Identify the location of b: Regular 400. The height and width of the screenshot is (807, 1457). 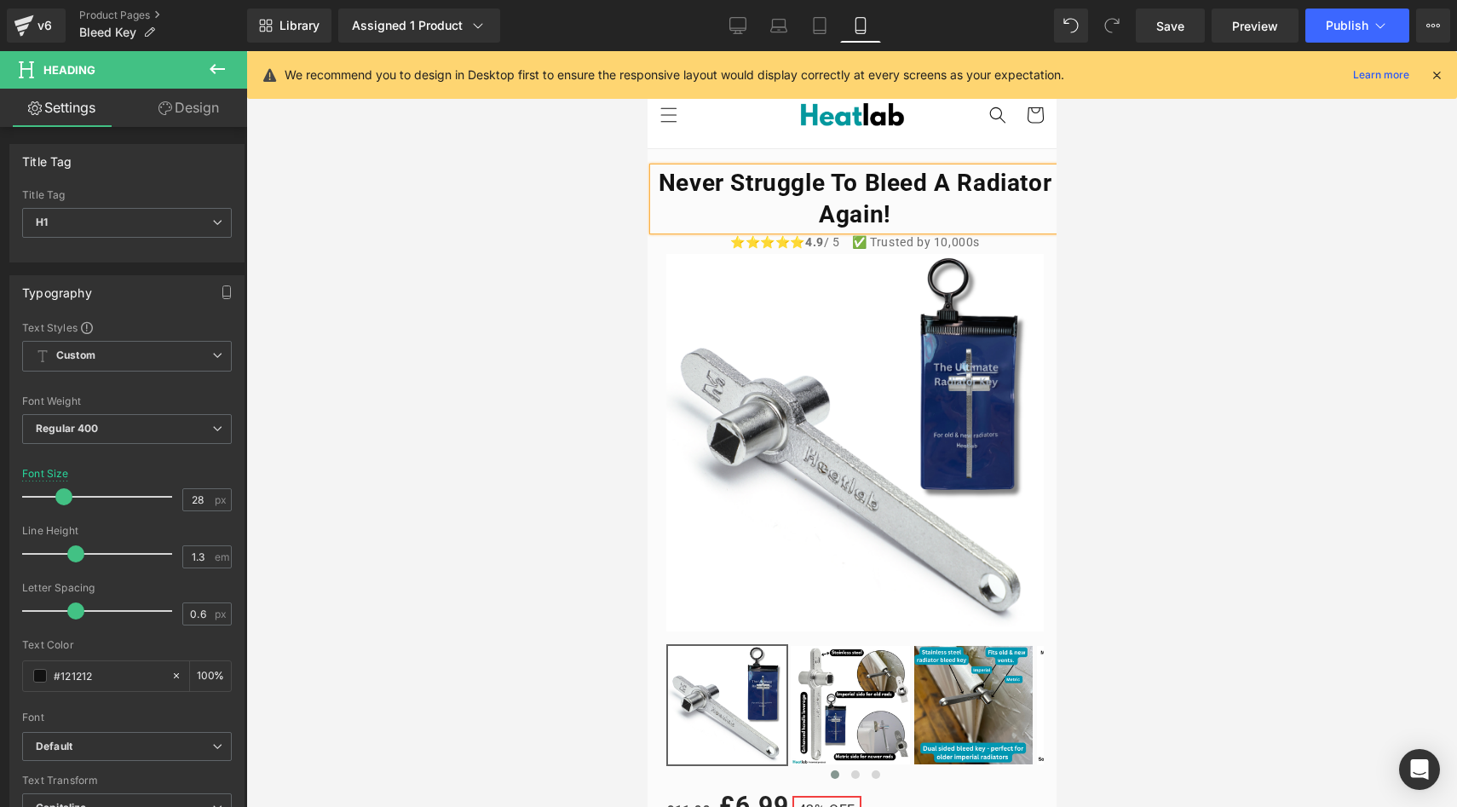
(67, 428).